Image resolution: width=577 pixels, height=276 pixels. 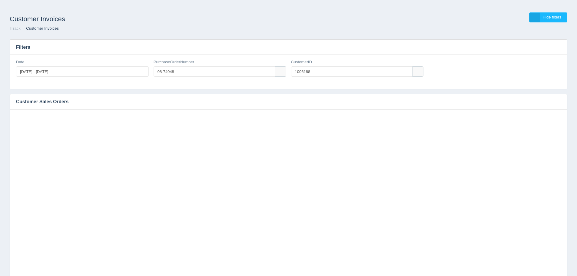 What do you see at coordinates (302, 62) in the screenshot?
I see `label: CustomerID` at bounding box center [302, 62].